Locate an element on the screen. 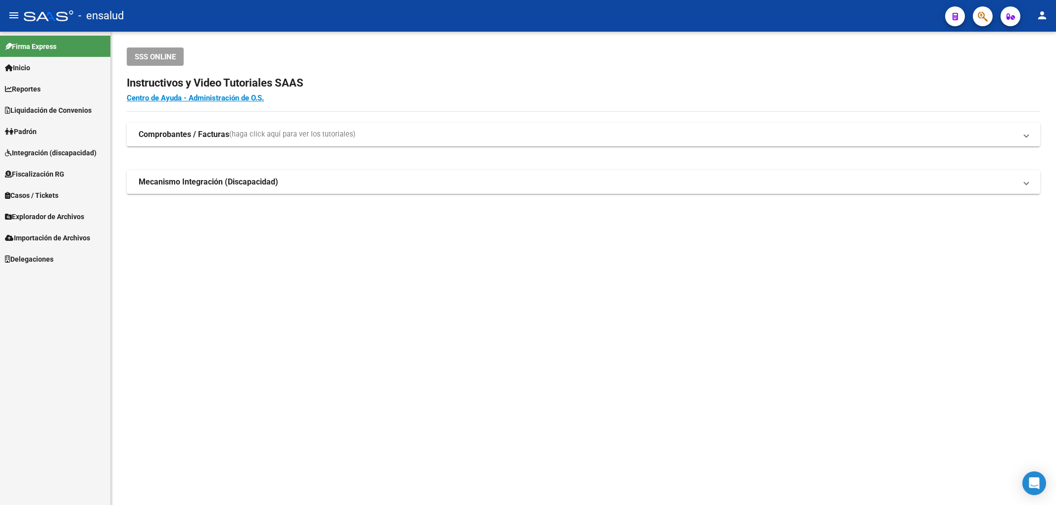 Image resolution: width=1056 pixels, height=505 pixels. div: Open Intercom Messenger is located at coordinates (1034, 484).